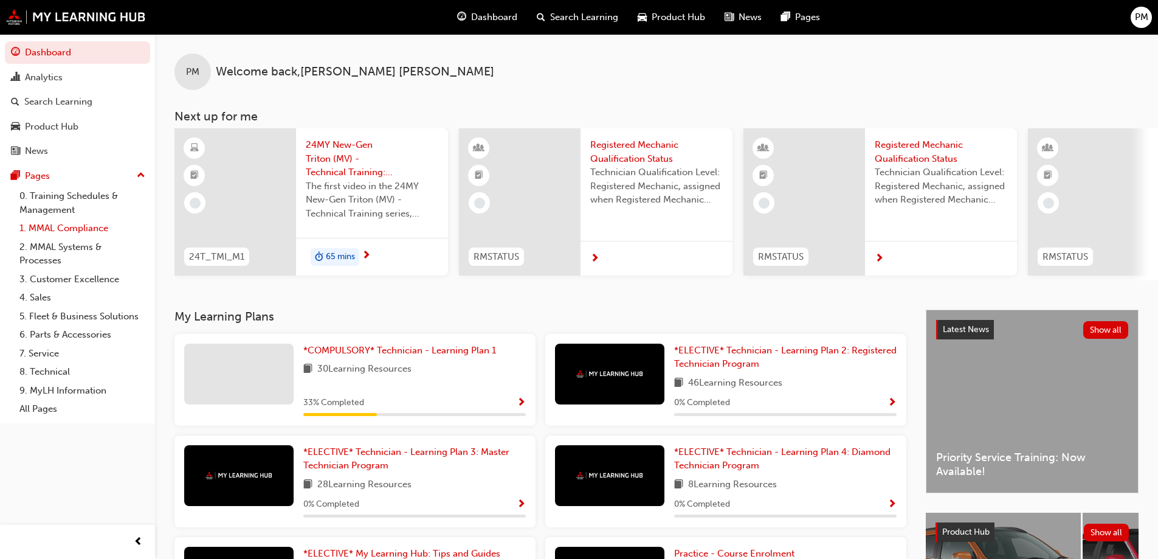 Image resolution: width=1158 pixels, height=559 pixels. I want to click on a: All Pages, so click(82, 409).